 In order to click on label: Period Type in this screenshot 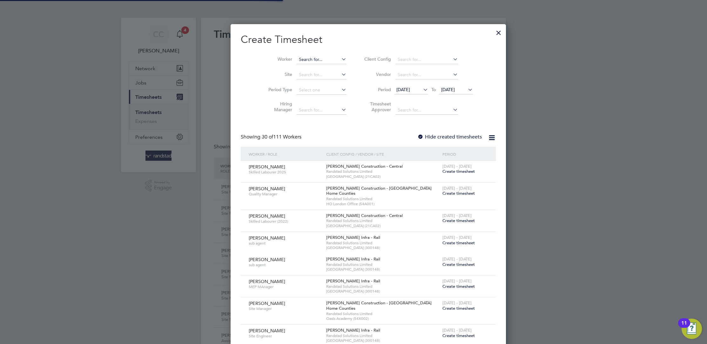, I will do `click(278, 90)`.